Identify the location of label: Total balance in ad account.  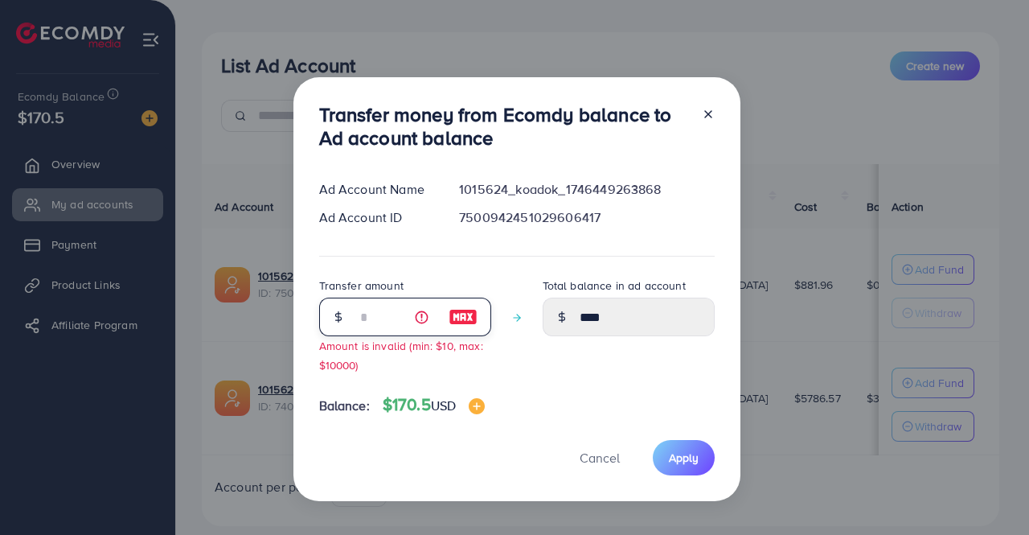
(614, 286).